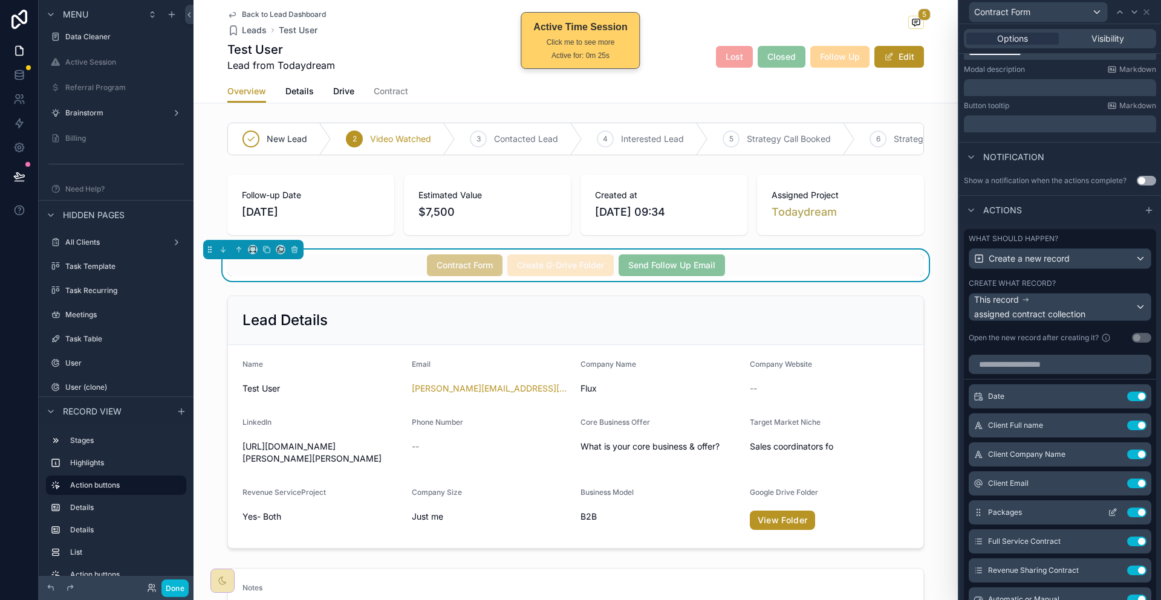 The width and height of the screenshot is (1161, 600). Describe the element at coordinates (986, 106) in the screenshot. I see `label: Button tooltip` at that location.